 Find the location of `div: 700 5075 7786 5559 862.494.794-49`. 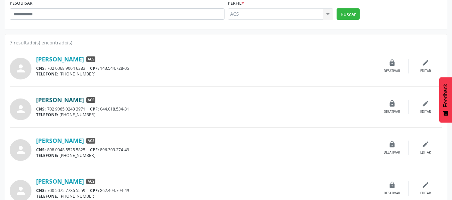

div: 700 5075 7786 5559 862.494.794-49 is located at coordinates (206, 191).